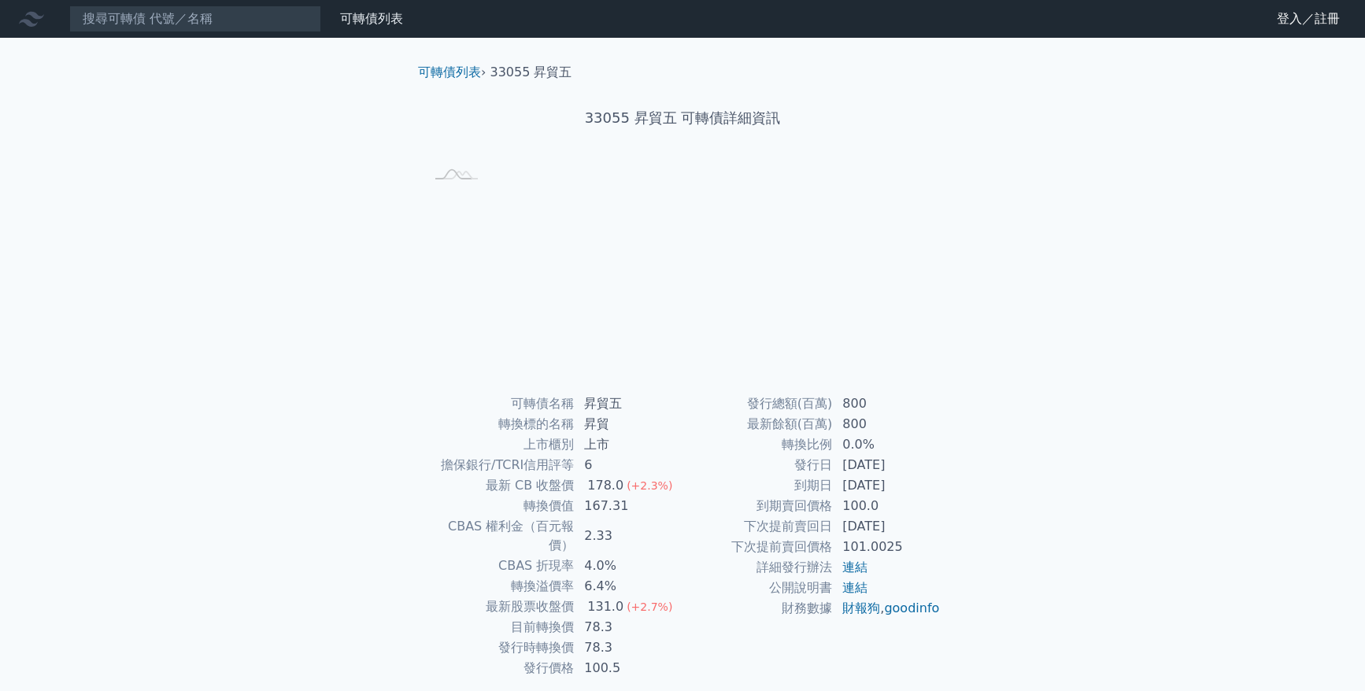 This screenshot has width=1365, height=691. I want to click on td: 下次提前賣回日, so click(757, 527).